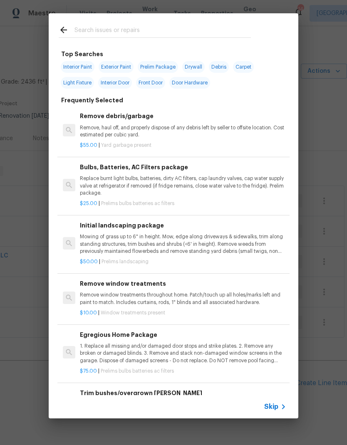 The height and width of the screenshot is (445, 347). I want to click on span: $10.00, so click(88, 313).